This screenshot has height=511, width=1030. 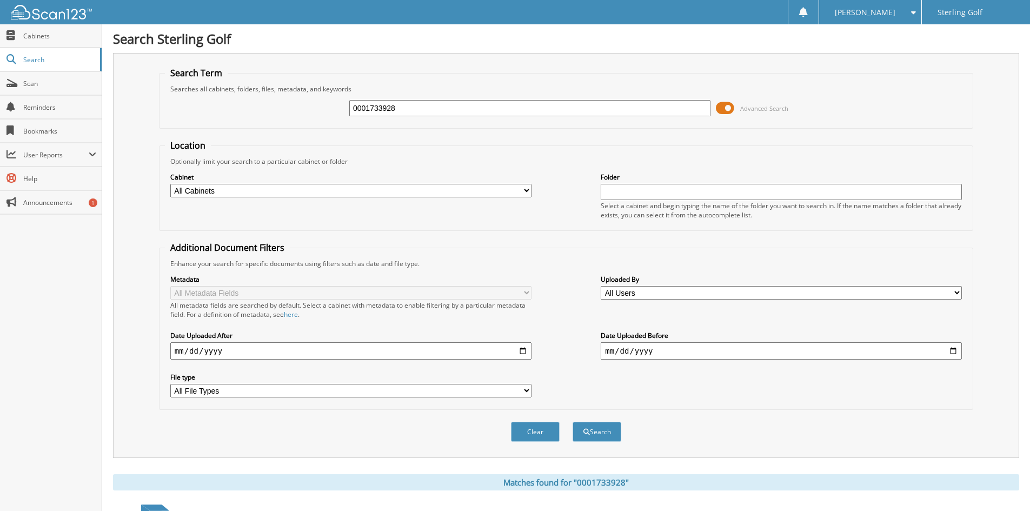 I want to click on span: Reminders, so click(x=59, y=107).